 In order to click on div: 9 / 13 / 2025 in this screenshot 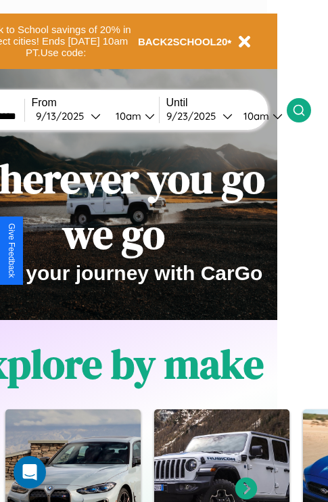, I will do `click(63, 116)`.